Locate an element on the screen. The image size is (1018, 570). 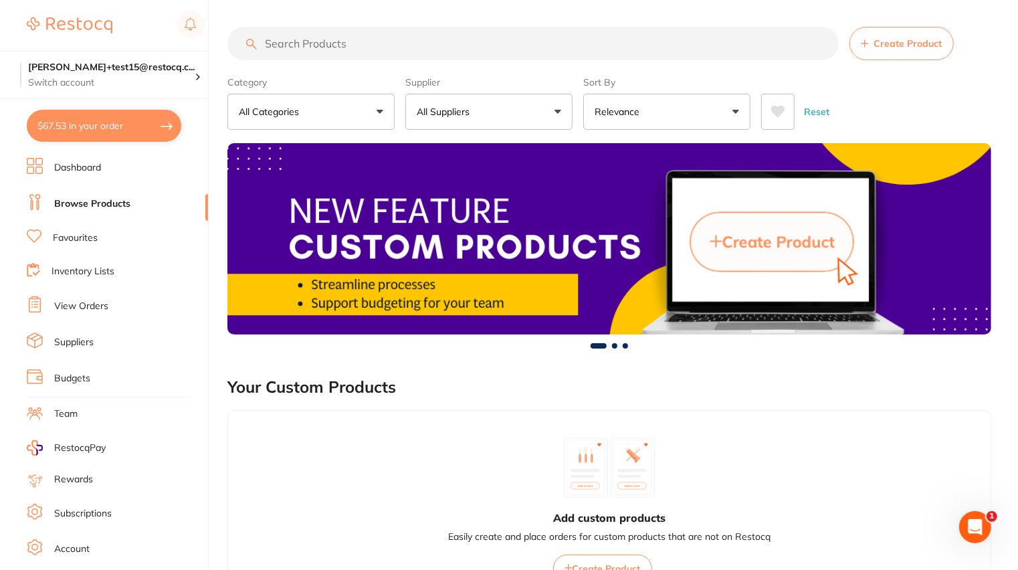
a: View Orders is located at coordinates (81, 306).